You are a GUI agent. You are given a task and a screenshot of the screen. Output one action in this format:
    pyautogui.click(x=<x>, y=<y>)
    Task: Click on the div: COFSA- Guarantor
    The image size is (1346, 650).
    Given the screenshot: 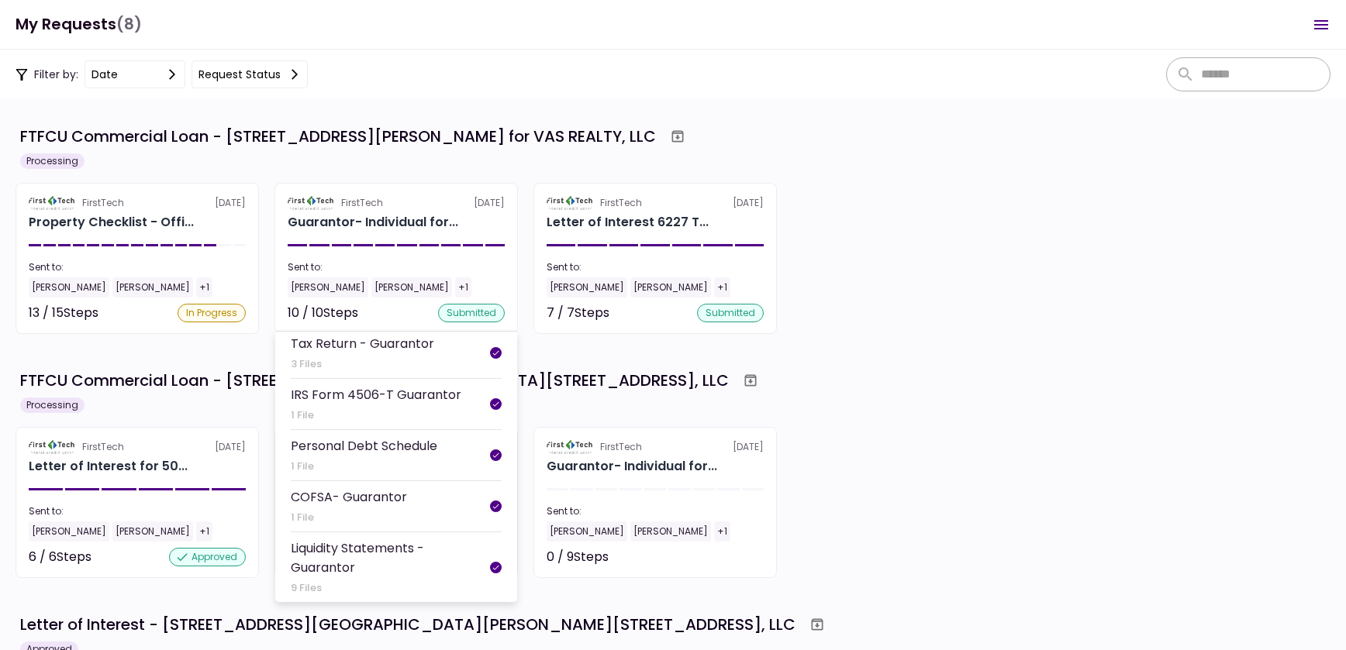 What is the action you would take?
    pyautogui.click(x=349, y=497)
    